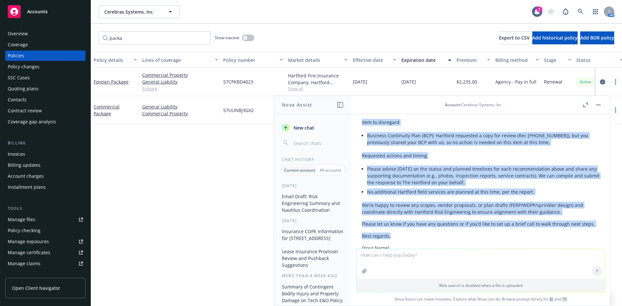 Image resolution: width=622 pixels, height=306 pixels. What do you see at coordinates (597, 38) in the screenshot?
I see `span: Add BOR policy` at bounding box center [597, 38].